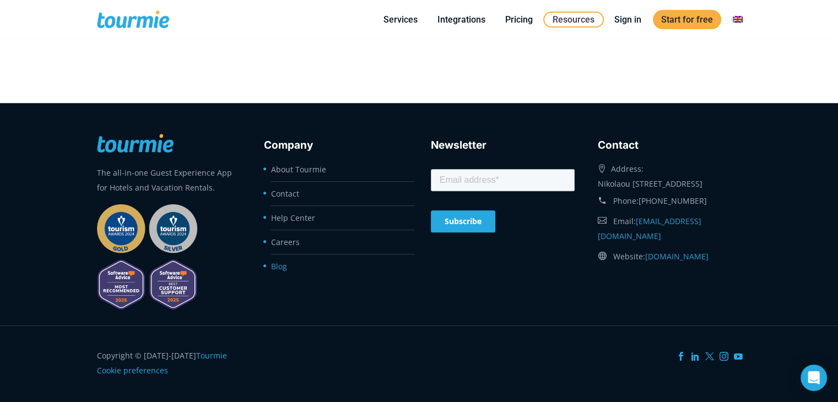 The width and height of the screenshot is (838, 402). I want to click on h3: Contact, so click(670, 145).